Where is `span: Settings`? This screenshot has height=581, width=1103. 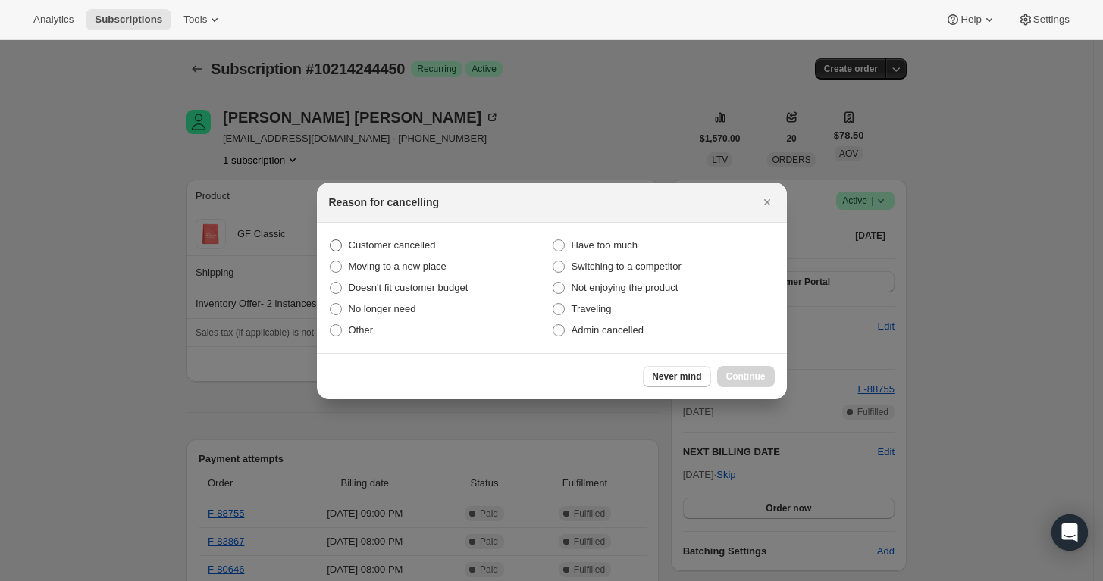 span: Settings is located at coordinates (1051, 20).